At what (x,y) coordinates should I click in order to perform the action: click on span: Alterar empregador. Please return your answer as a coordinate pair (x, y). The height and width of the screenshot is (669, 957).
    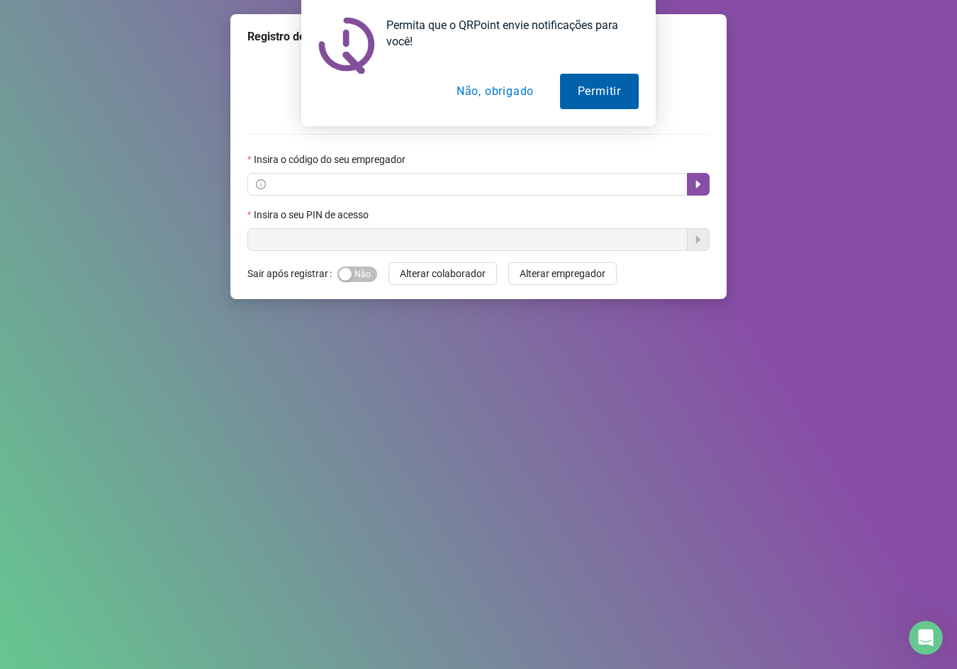
    Looking at the image, I should click on (562, 274).